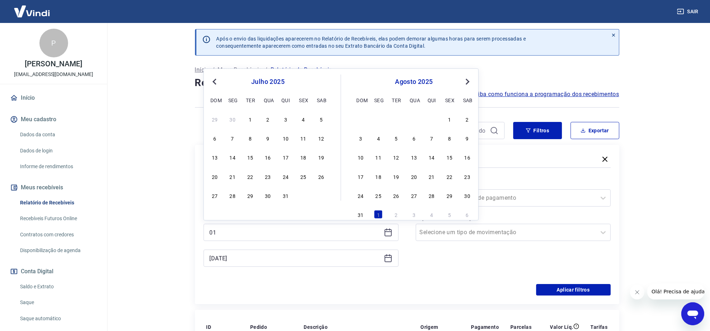 Image resolution: width=710 pixels, height=331 pixels. Describe the element at coordinates (396, 176) in the screenshot. I see `div: Choose terça-feira, 19 de agosto de 2025` at that location.